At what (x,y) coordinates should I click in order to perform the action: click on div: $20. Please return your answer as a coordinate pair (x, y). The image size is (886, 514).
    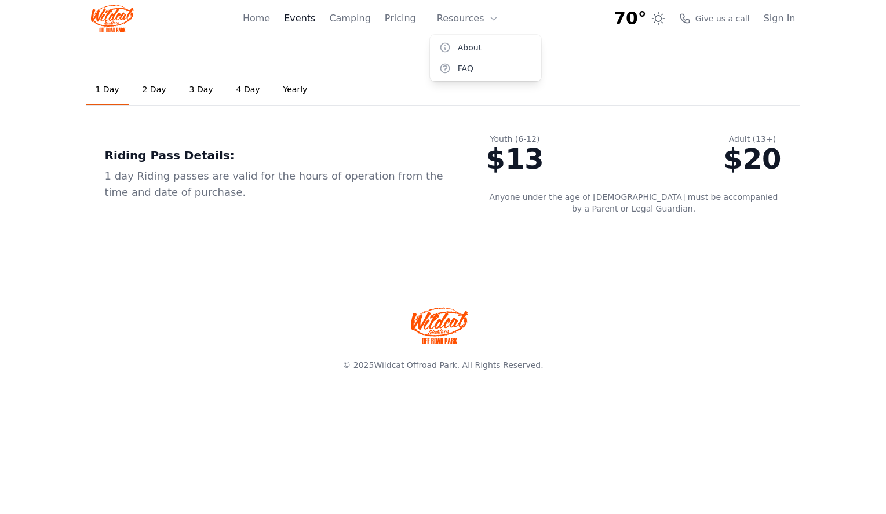
    Looking at the image, I should click on (752, 159).